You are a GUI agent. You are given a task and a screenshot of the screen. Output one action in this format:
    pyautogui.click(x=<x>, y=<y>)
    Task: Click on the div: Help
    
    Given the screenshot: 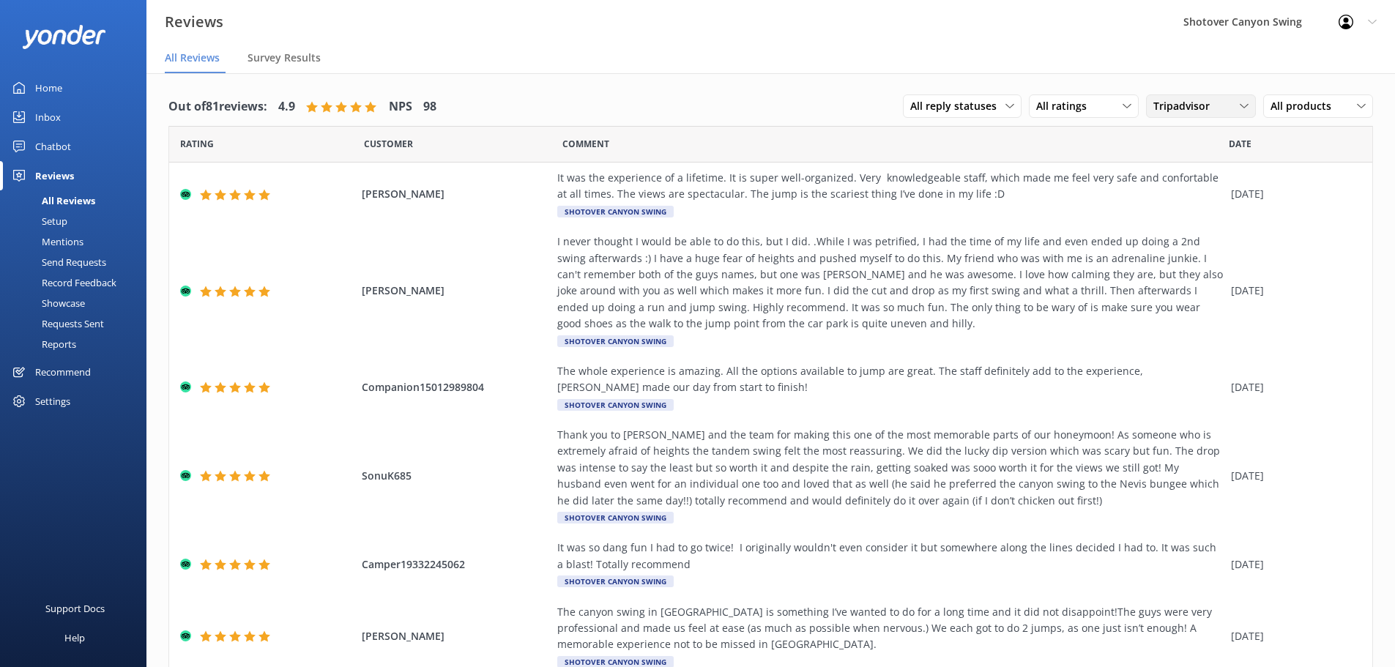 What is the action you would take?
    pyautogui.click(x=75, y=638)
    